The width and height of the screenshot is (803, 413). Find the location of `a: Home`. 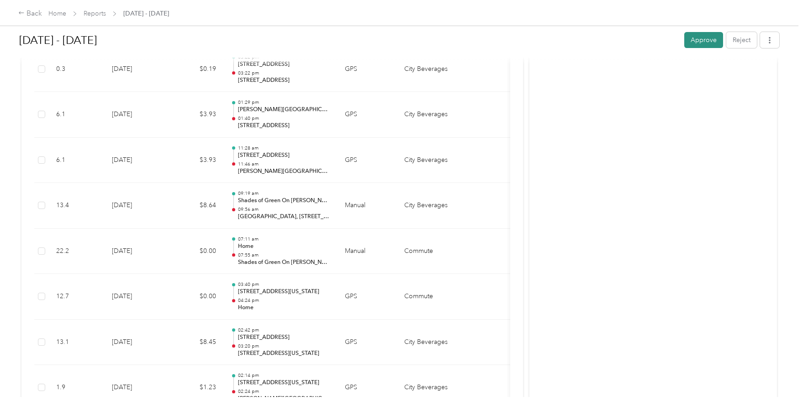

a: Home is located at coordinates (57, 13).